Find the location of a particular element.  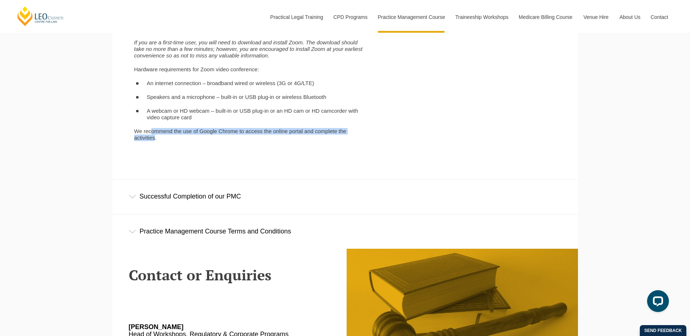

a: About Us is located at coordinates (630, 17).